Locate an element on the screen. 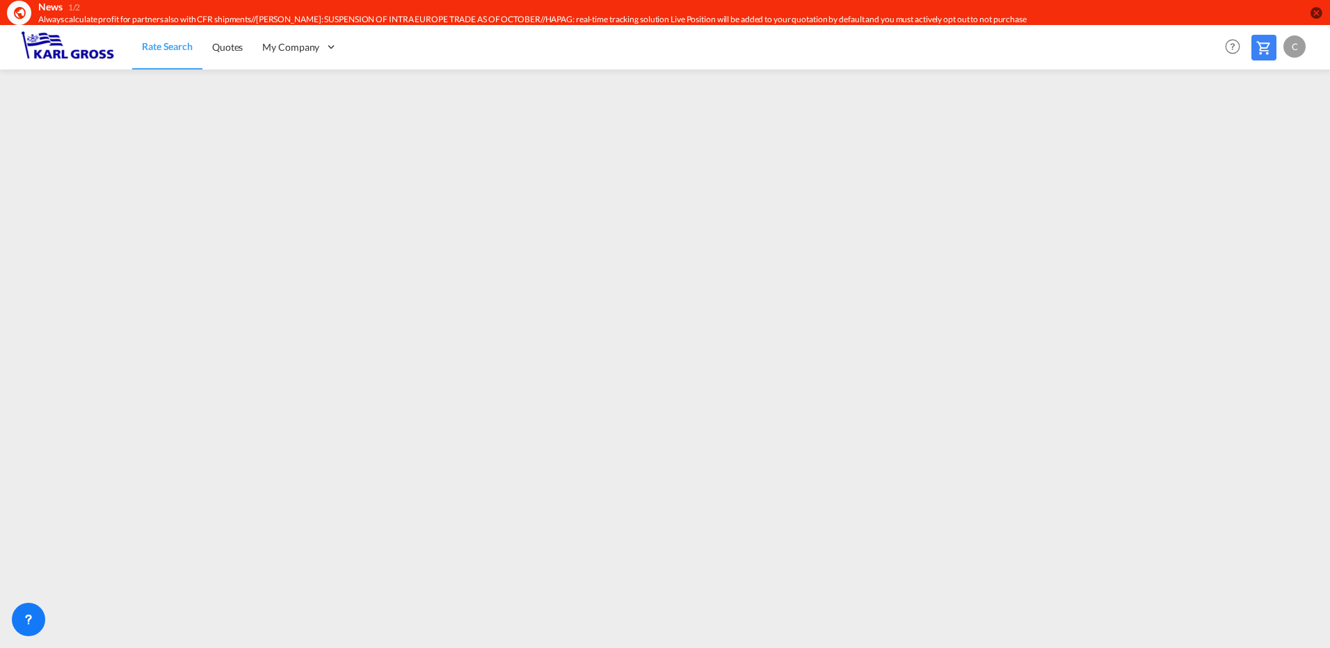 The image size is (1330, 648). span: Help is located at coordinates (1232, 47).